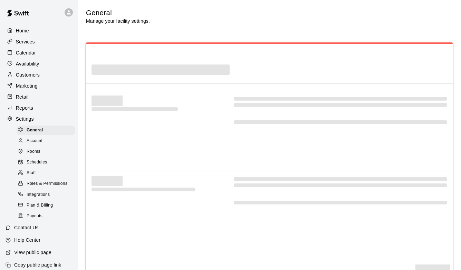 This screenshot has width=461, height=270. I want to click on span: Integrations, so click(38, 195).